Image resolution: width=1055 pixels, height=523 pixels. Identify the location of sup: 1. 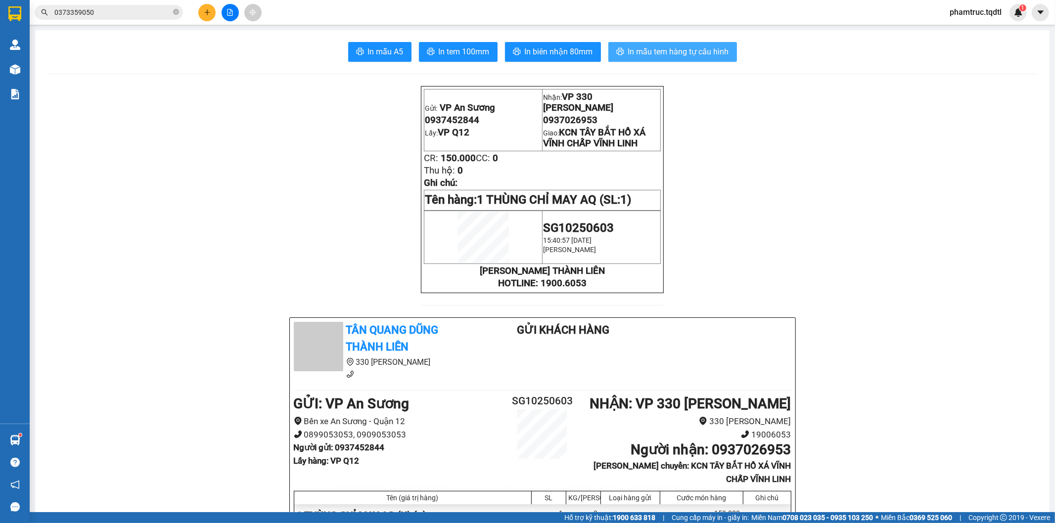
(20, 435).